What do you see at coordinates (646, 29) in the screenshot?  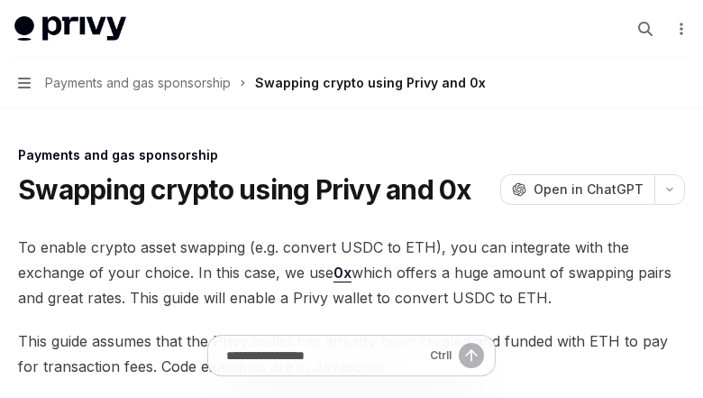 I see `button: Open search` at bounding box center [646, 29].